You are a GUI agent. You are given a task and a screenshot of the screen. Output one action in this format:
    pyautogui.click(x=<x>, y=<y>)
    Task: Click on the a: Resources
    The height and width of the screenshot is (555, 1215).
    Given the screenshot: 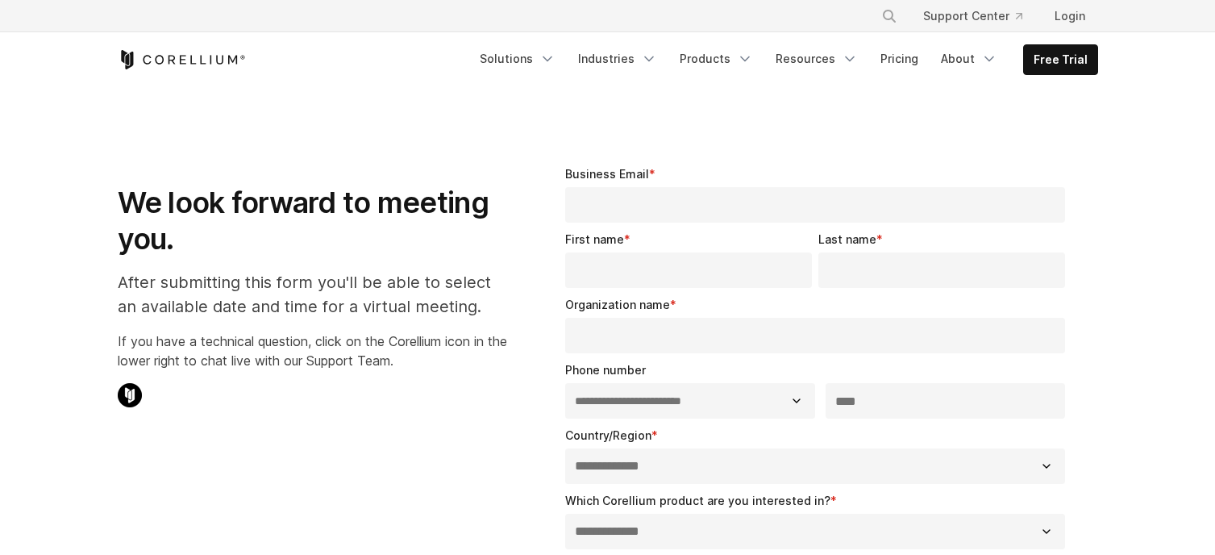 What is the action you would take?
    pyautogui.click(x=817, y=59)
    